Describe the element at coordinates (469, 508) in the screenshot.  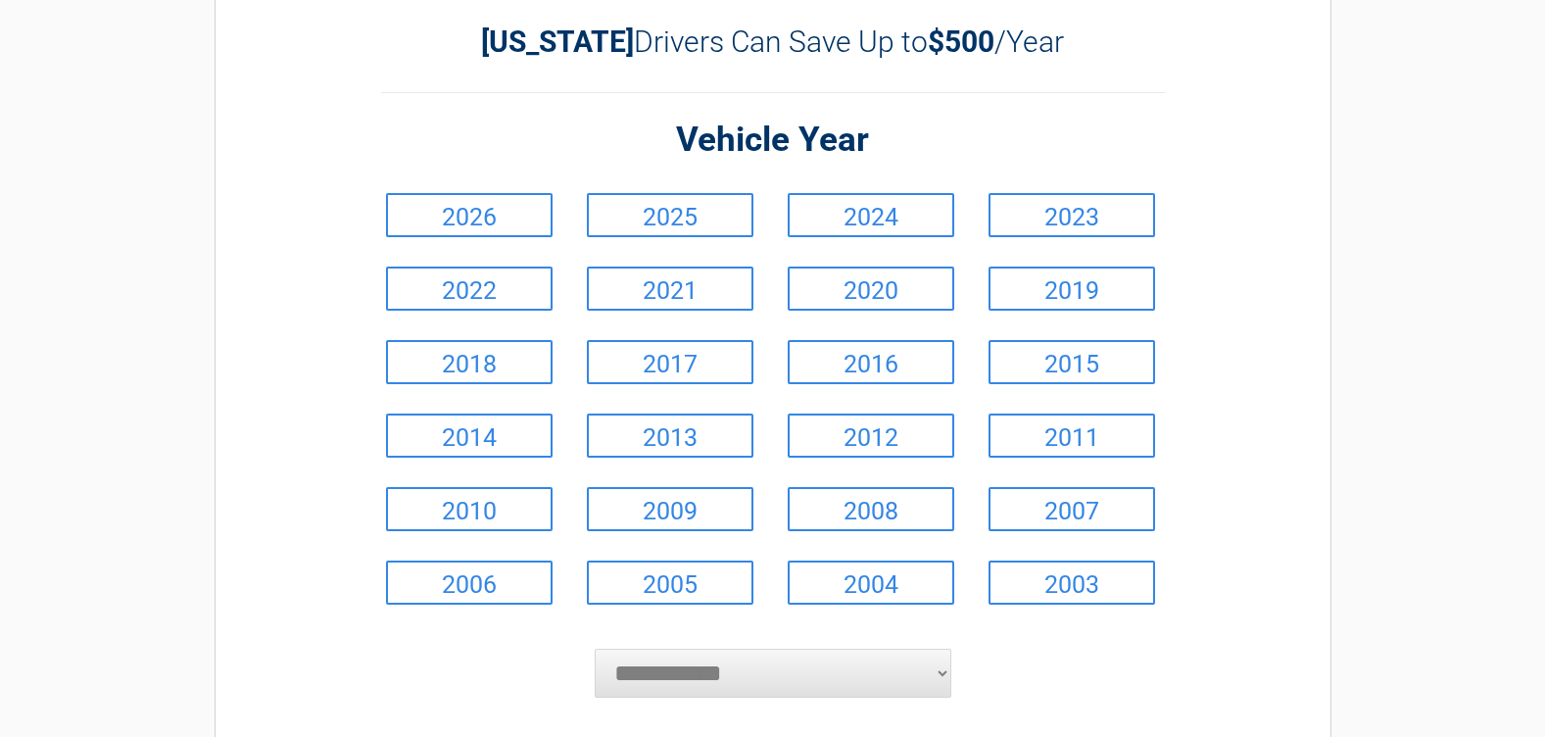
I see `a: 2010` at that location.